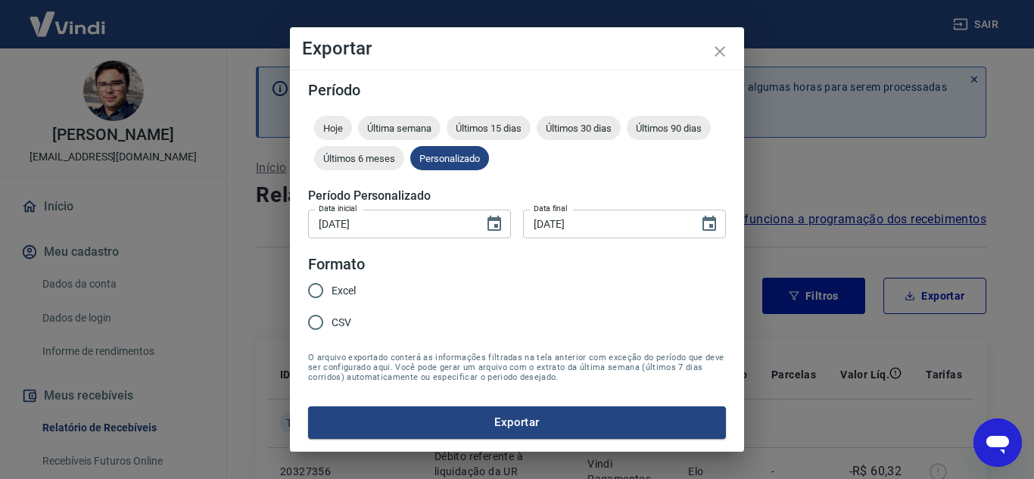  Describe the element at coordinates (359, 158) in the screenshot. I see `span: Últimos 6 meses` at that location.